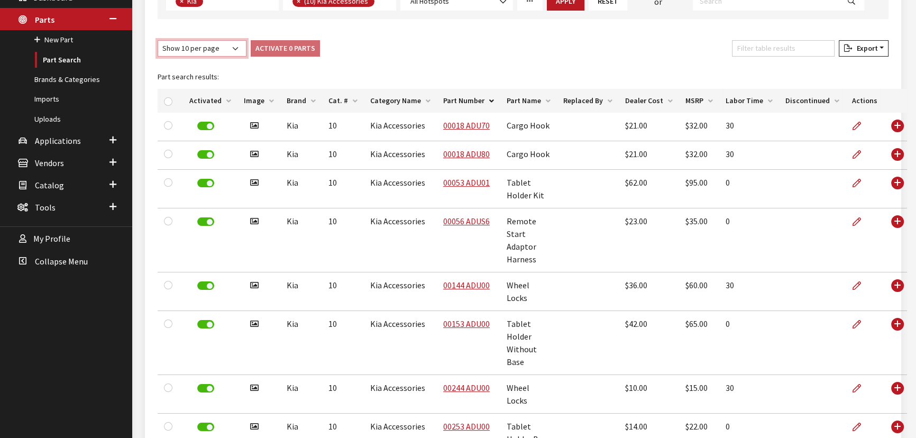  I want to click on a: 00253 ADU00, so click(467, 426).